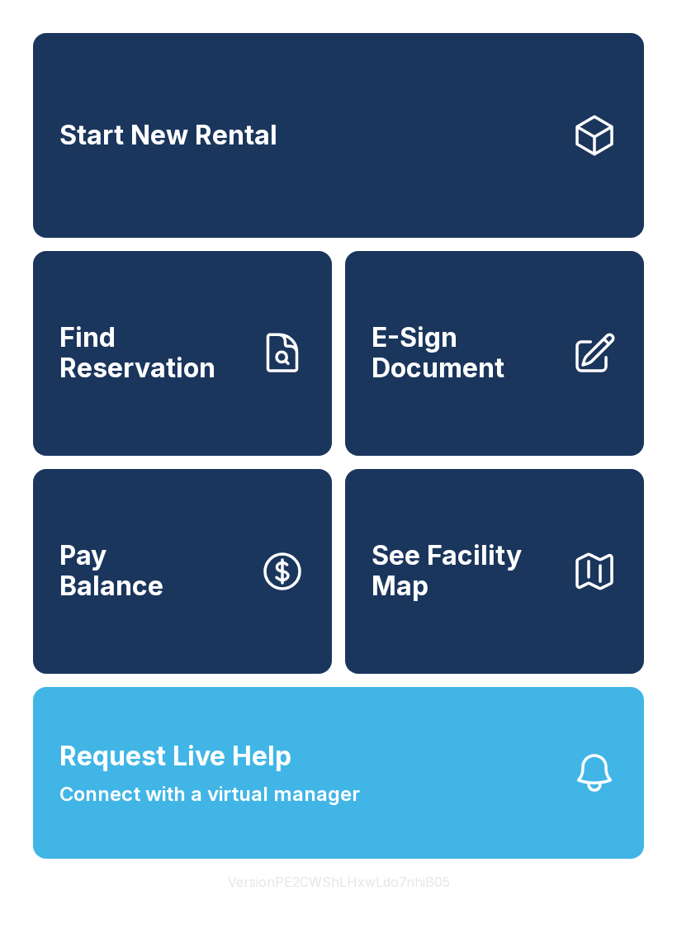 This screenshot has width=677, height=938. I want to click on a: Start New Rental, so click(339, 135).